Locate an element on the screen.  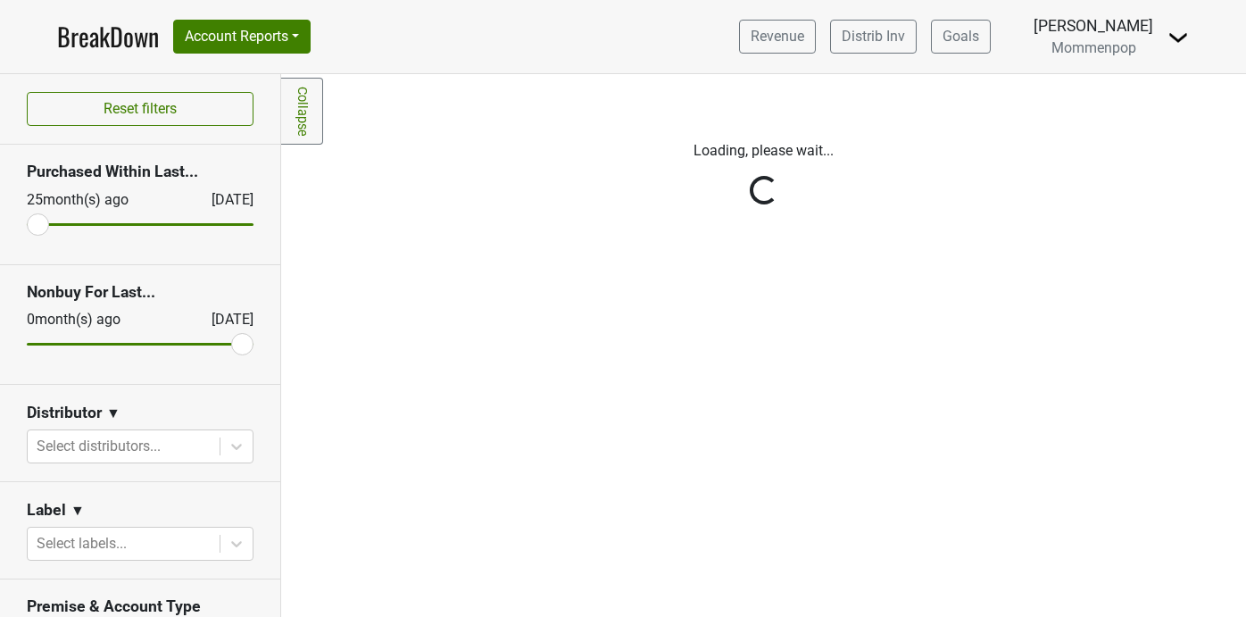
a: Collapse is located at coordinates (302, 111).